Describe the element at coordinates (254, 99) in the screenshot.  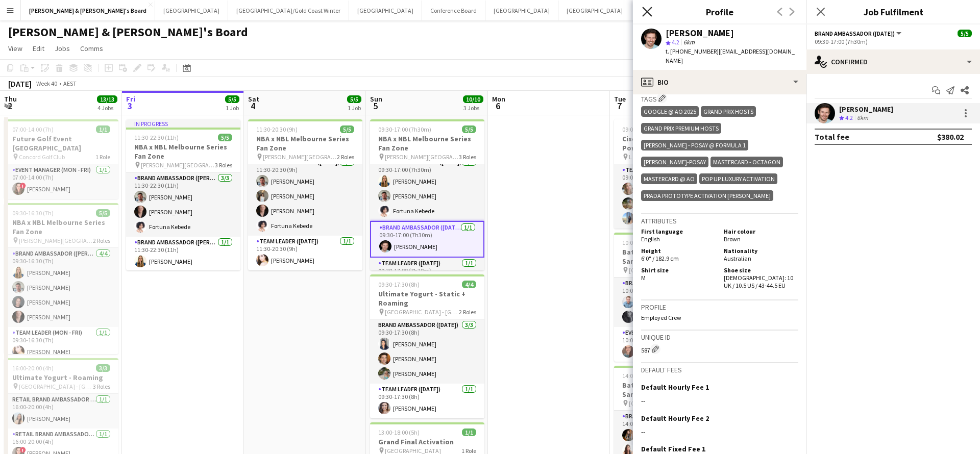
I see `span: Sat` at that location.